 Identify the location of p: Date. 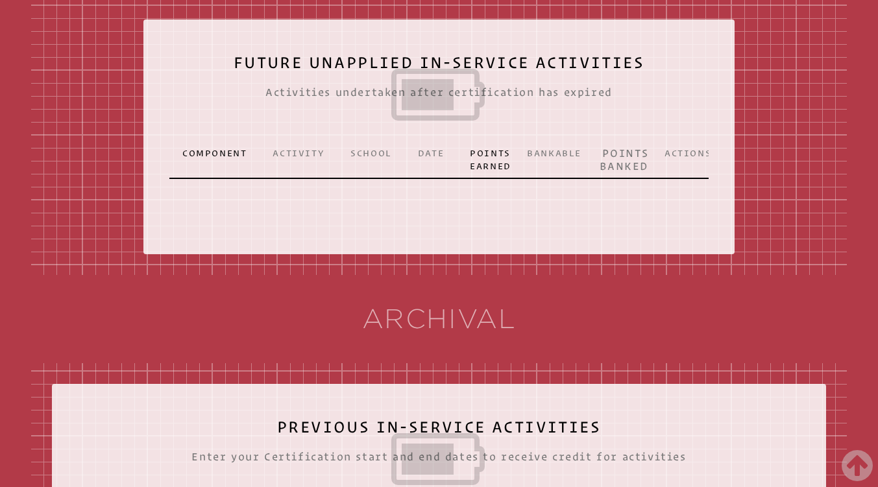
(431, 153).